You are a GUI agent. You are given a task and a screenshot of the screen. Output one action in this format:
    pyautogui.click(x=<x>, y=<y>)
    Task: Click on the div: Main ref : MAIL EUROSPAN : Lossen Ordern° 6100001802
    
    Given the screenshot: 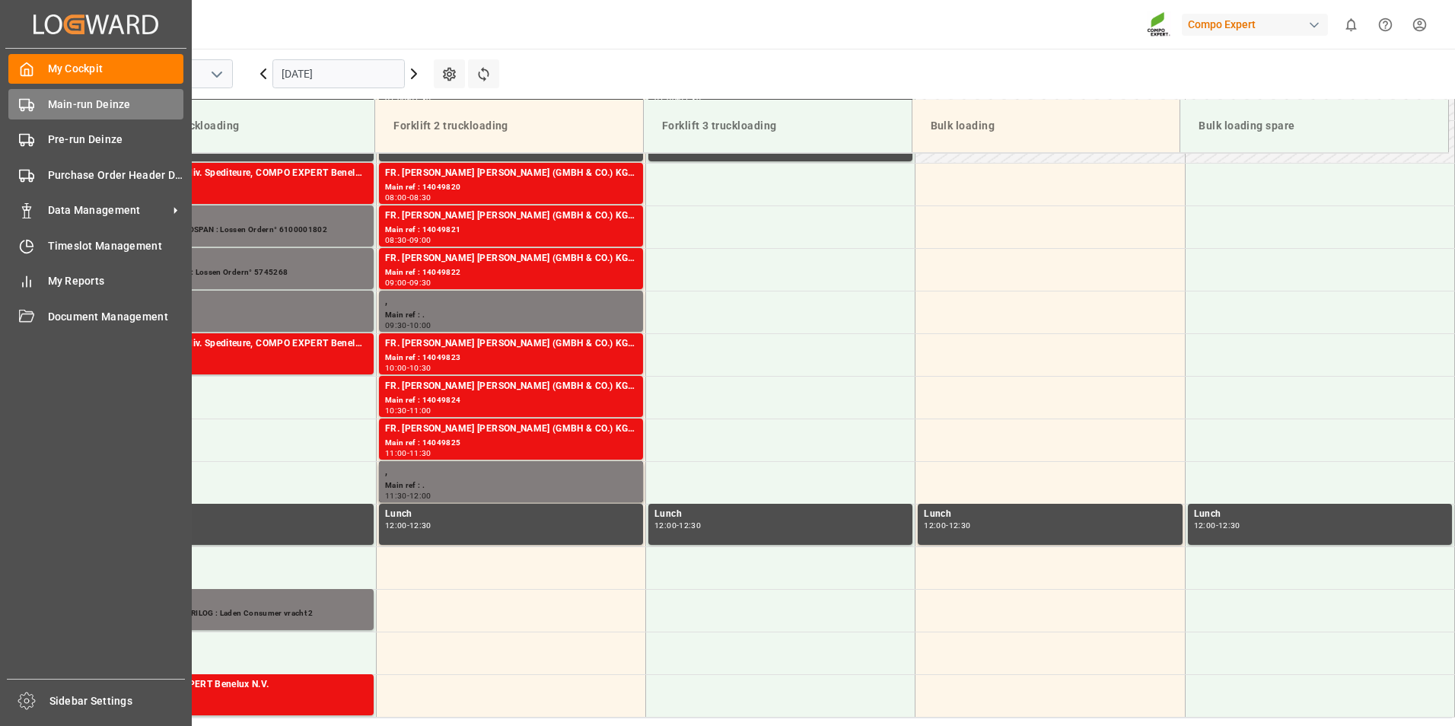 What is the action you would take?
    pyautogui.click(x=241, y=230)
    